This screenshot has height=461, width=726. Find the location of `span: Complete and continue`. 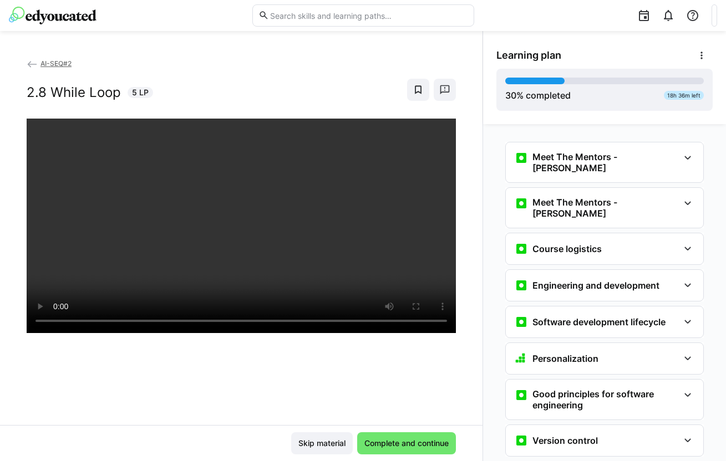

span: Complete and continue is located at coordinates (406, 444).